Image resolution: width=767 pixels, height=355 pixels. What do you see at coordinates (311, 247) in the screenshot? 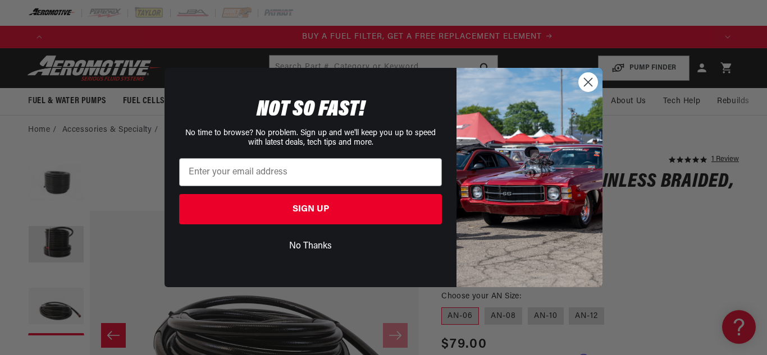
I see `button: No Thanks` at bounding box center [311, 247].